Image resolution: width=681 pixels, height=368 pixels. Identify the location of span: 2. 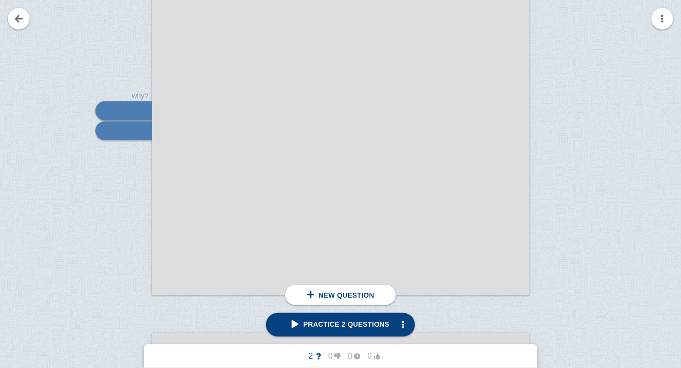
(311, 356).